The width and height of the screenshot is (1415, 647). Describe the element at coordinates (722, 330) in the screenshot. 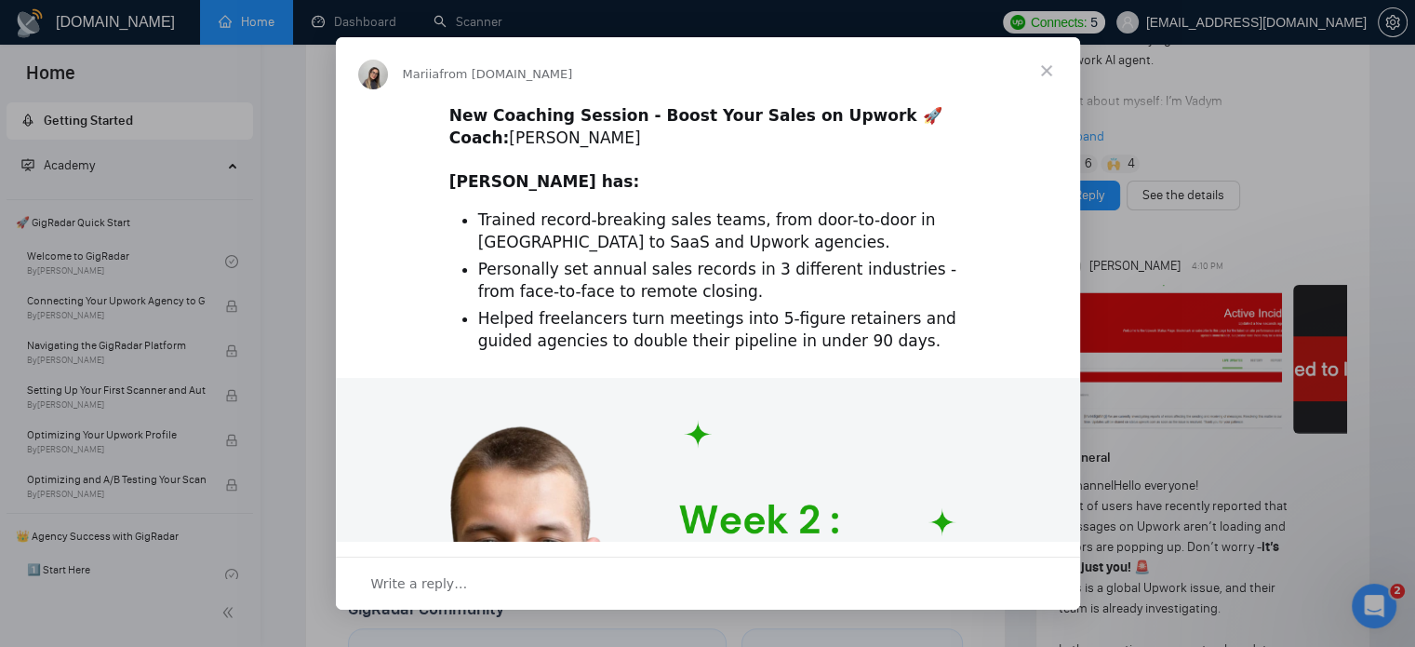

I see `li: Helped freelancers turn meetings into 5-figure retainers and guided agencies to double their pipe...` at that location.